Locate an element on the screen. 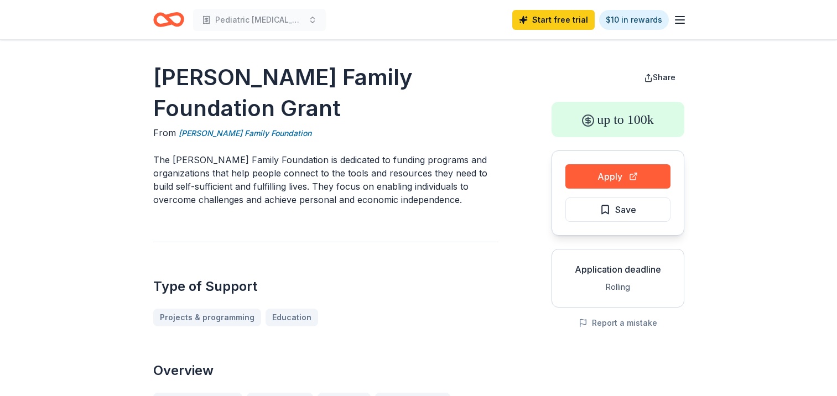  h2: Type of Support is located at coordinates (326, 286).